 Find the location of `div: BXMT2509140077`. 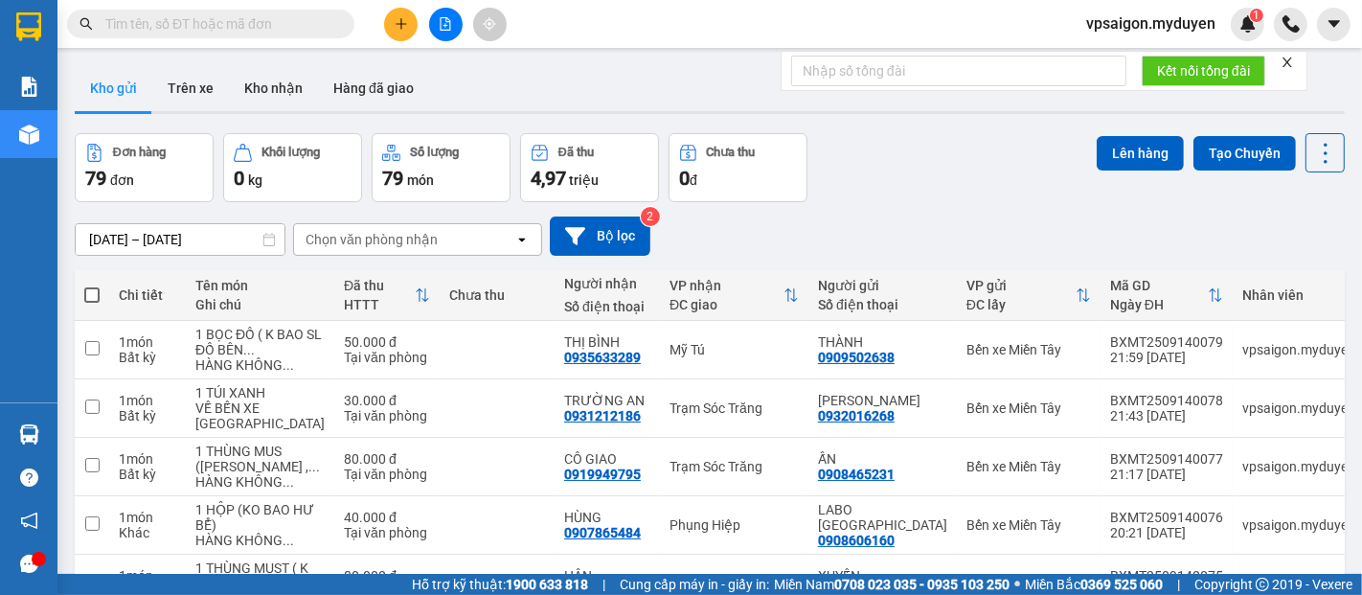

div: BXMT2509140077 is located at coordinates (1167, 459).